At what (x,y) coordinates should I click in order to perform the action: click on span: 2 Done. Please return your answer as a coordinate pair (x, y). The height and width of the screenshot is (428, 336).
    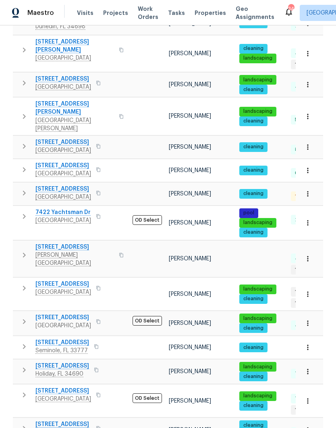
    Looking at the image, I should click on (304, 26).